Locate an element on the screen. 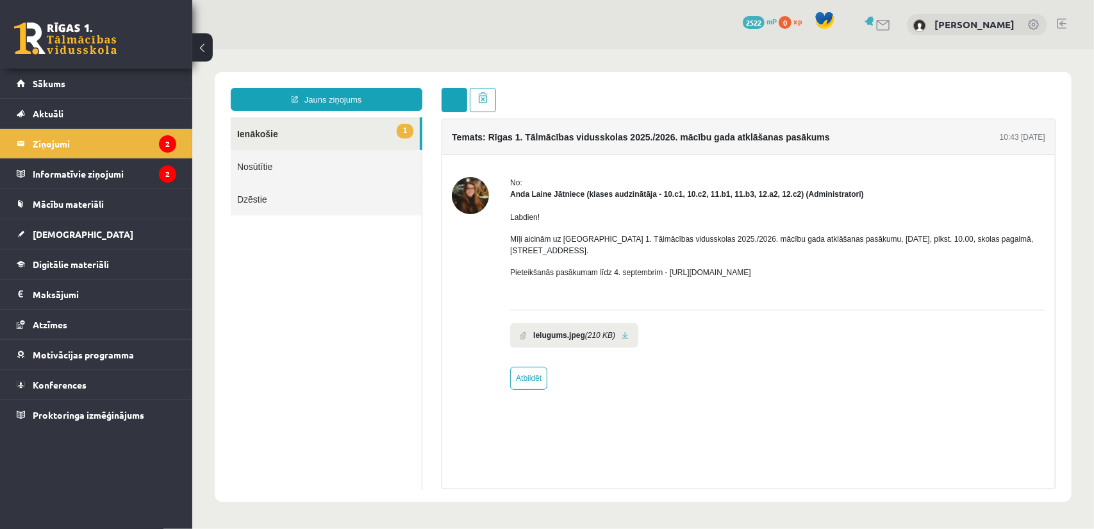 The height and width of the screenshot is (529, 1094). a: Rīgas 1. Tālmācības vidusskola is located at coordinates (65, 38).